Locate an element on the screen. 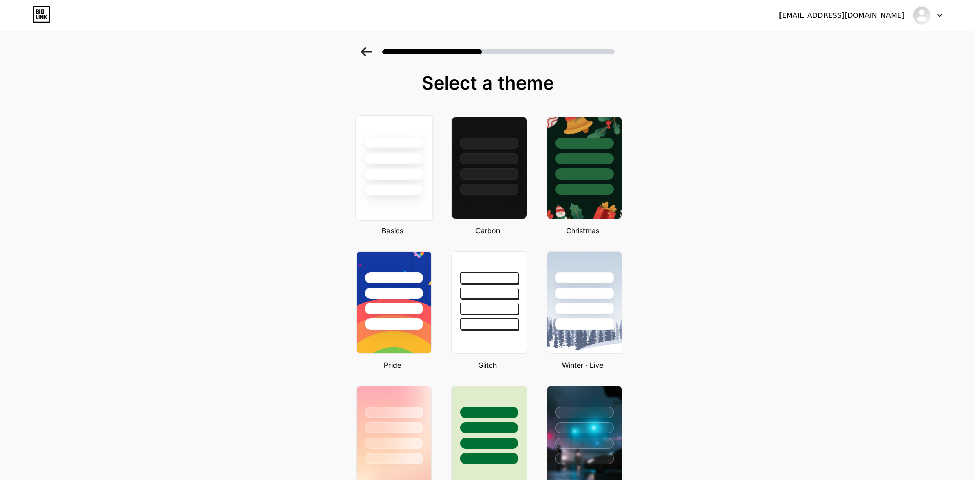 This screenshot has height=480, width=975. div: Select a theme is located at coordinates (488, 83).